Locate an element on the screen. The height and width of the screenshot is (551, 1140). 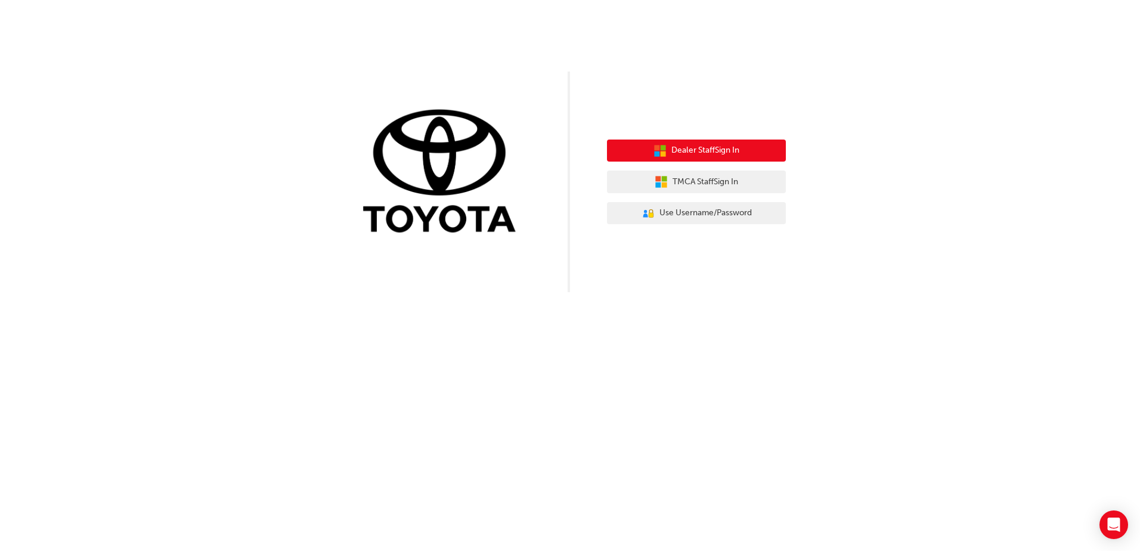
span: Dealer Staff Sign In is located at coordinates (705, 150).